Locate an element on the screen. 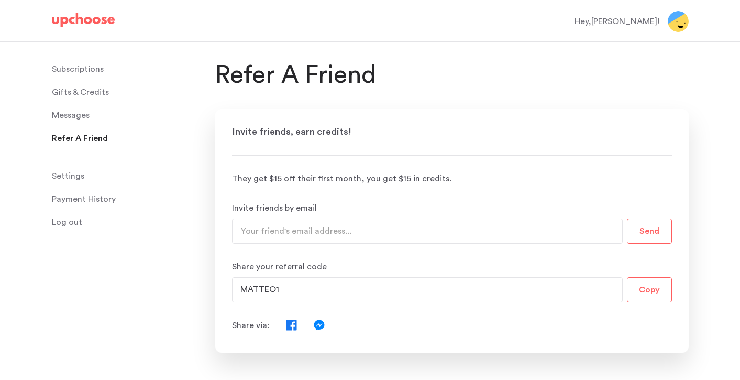  a: Settings is located at coordinates (127, 176).